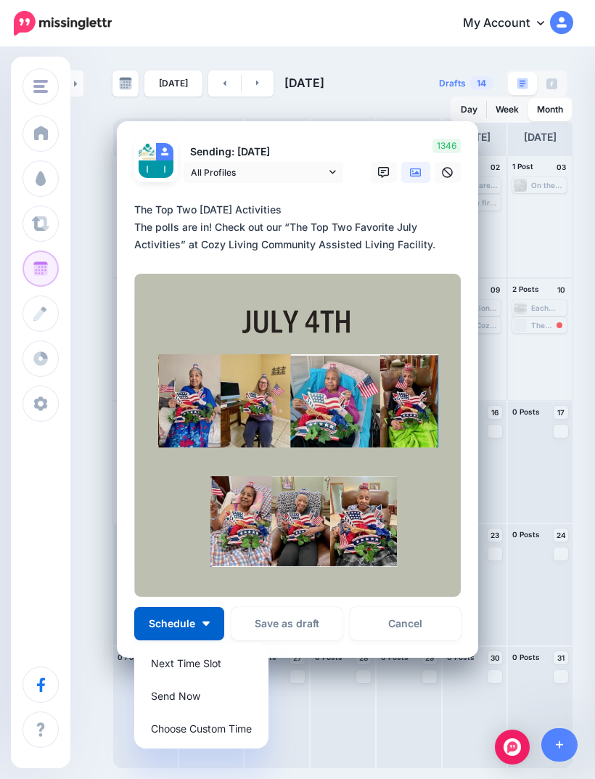 The image size is (595, 779). I want to click on span: Schedule, so click(172, 623).